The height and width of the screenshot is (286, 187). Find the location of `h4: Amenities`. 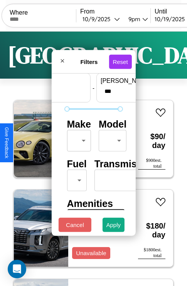

h4: Amenities is located at coordinates (93, 204).